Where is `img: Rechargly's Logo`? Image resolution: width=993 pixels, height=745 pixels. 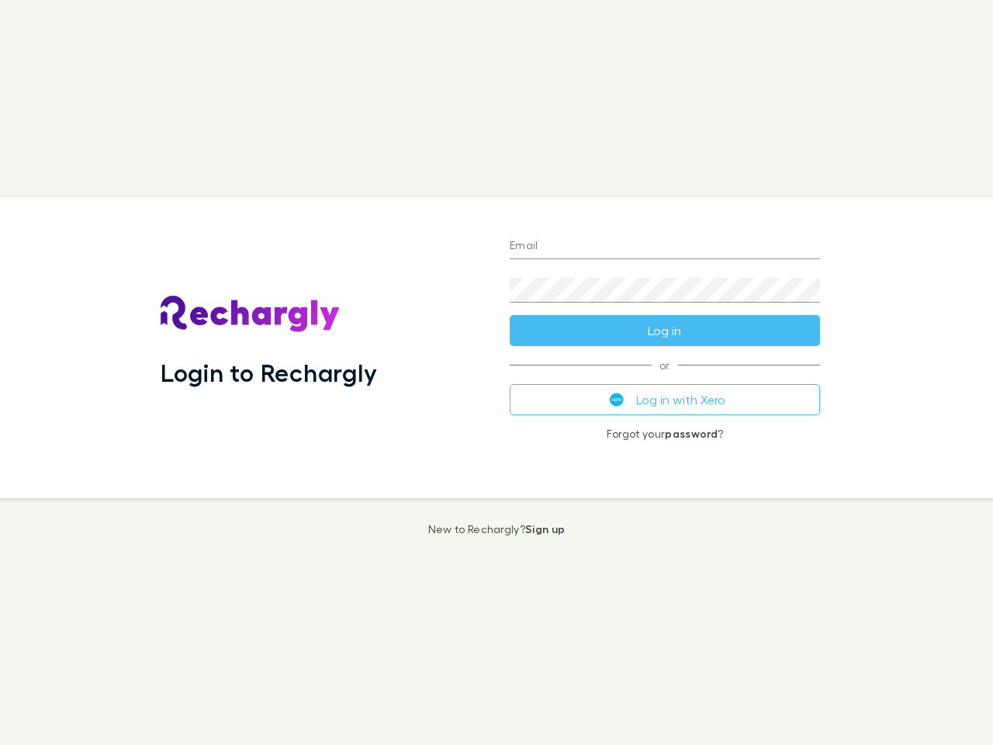
img: Rechargly's Logo is located at coordinates (251, 314).